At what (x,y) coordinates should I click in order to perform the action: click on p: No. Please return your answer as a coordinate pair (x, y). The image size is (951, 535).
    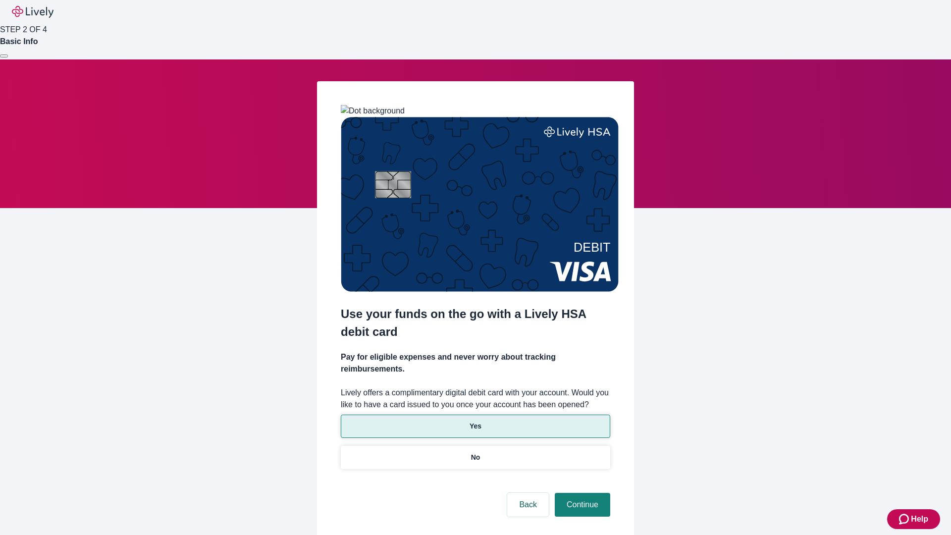
    Looking at the image, I should click on (475, 457).